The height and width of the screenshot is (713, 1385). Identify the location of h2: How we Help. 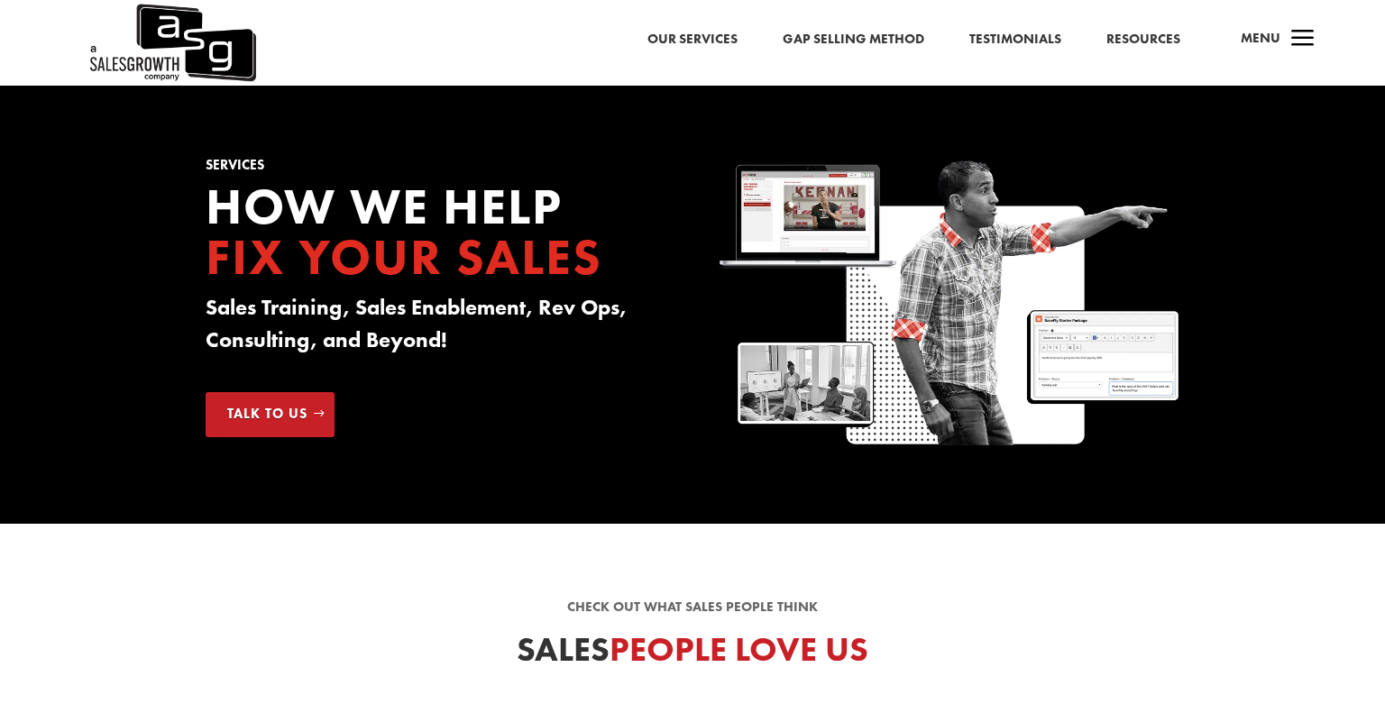
(436, 236).